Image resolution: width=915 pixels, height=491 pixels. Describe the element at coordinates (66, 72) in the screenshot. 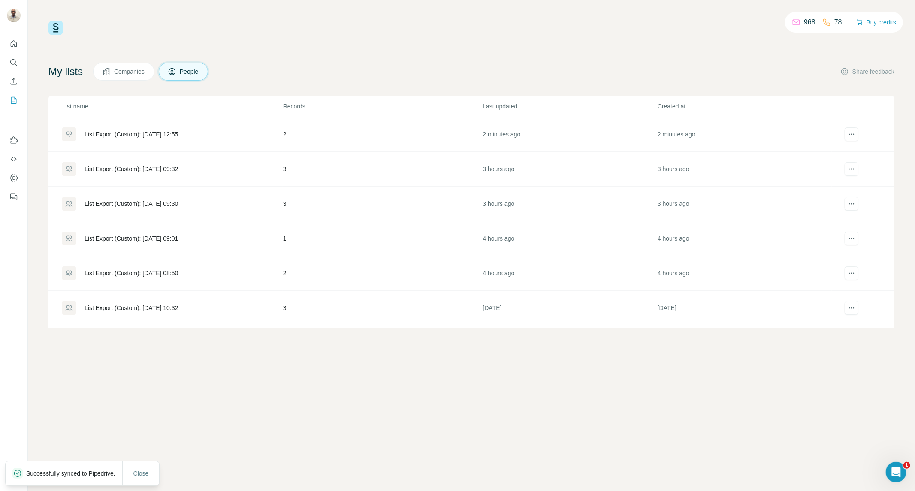

I see `h4: My lists` at that location.